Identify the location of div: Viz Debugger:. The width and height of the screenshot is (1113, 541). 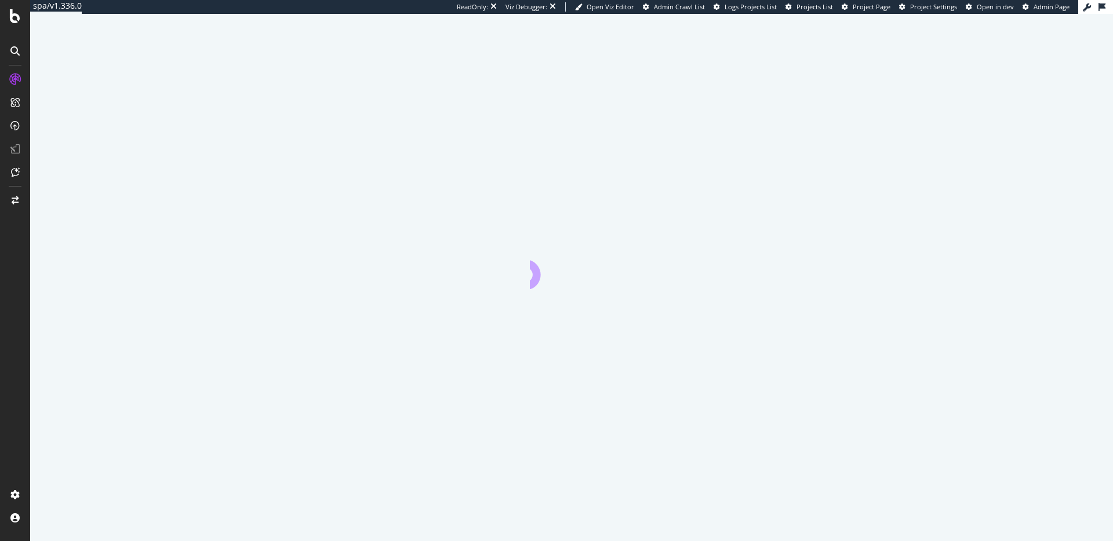
(526, 7).